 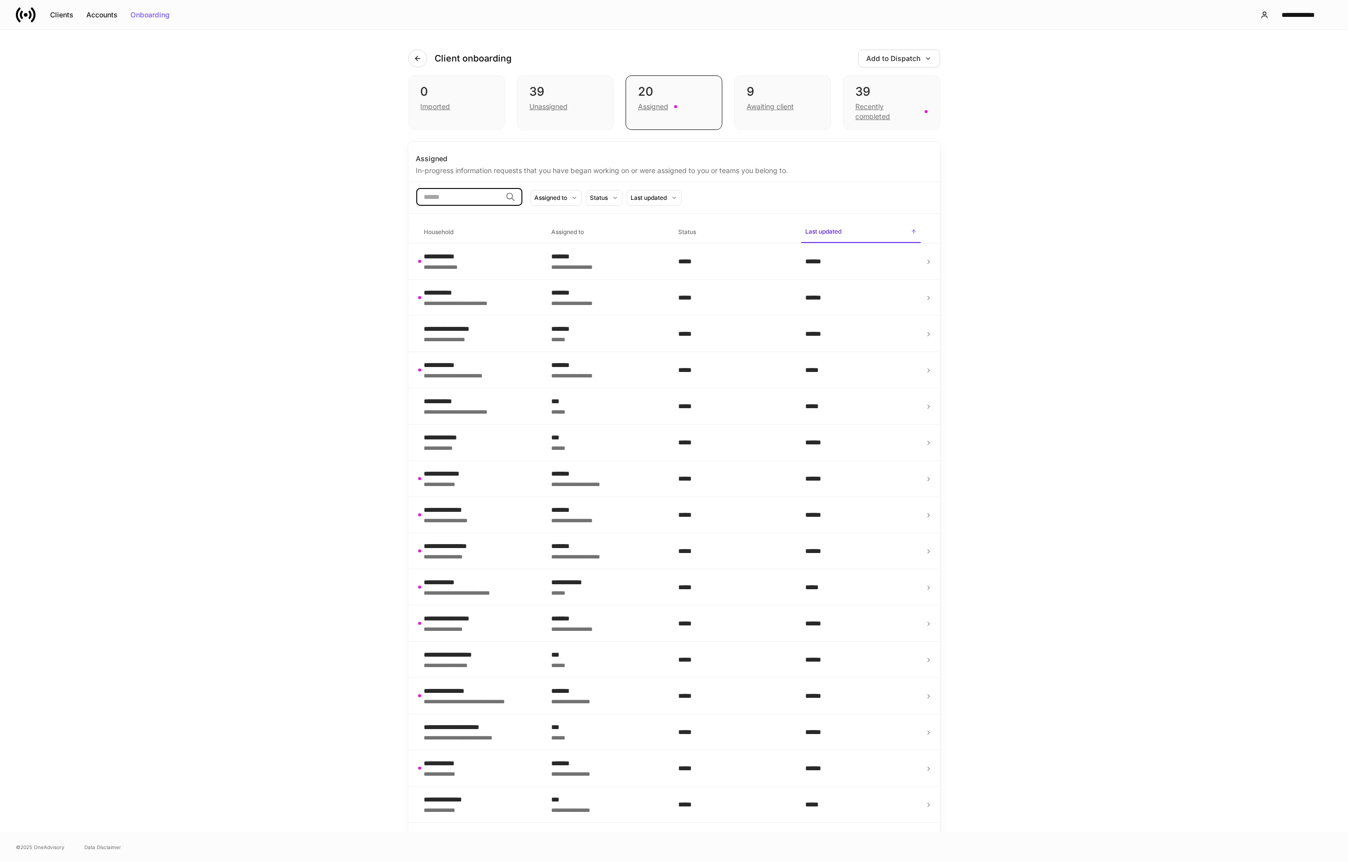 What do you see at coordinates (782, 103) in the screenshot?
I see `div: 9Awaiting client` at bounding box center [782, 103].